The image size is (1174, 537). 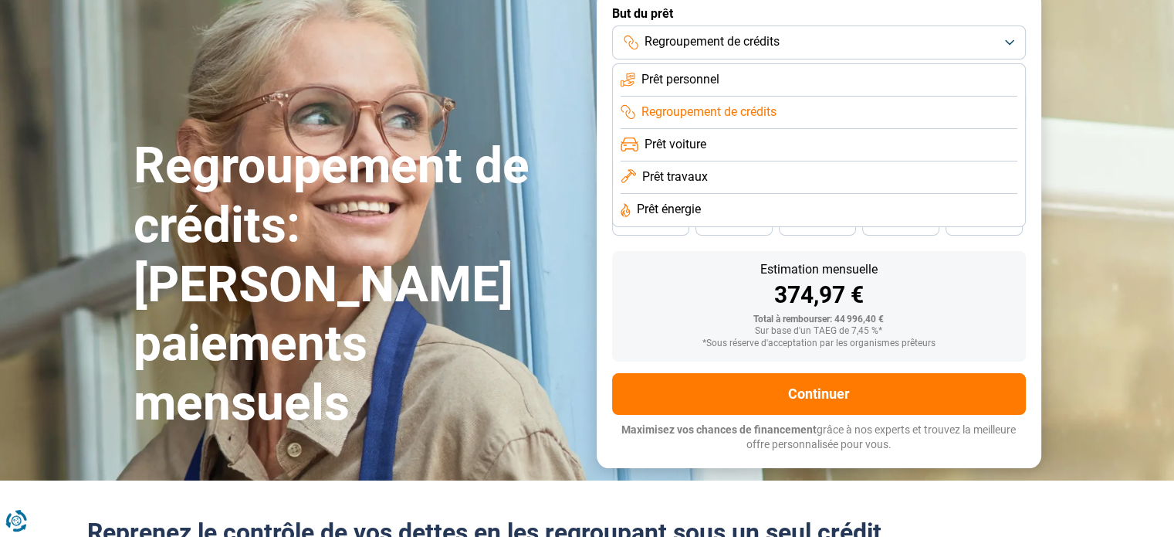 What do you see at coordinates (651, 224) in the screenshot?
I see `span: 48 mois` at bounding box center [651, 224].